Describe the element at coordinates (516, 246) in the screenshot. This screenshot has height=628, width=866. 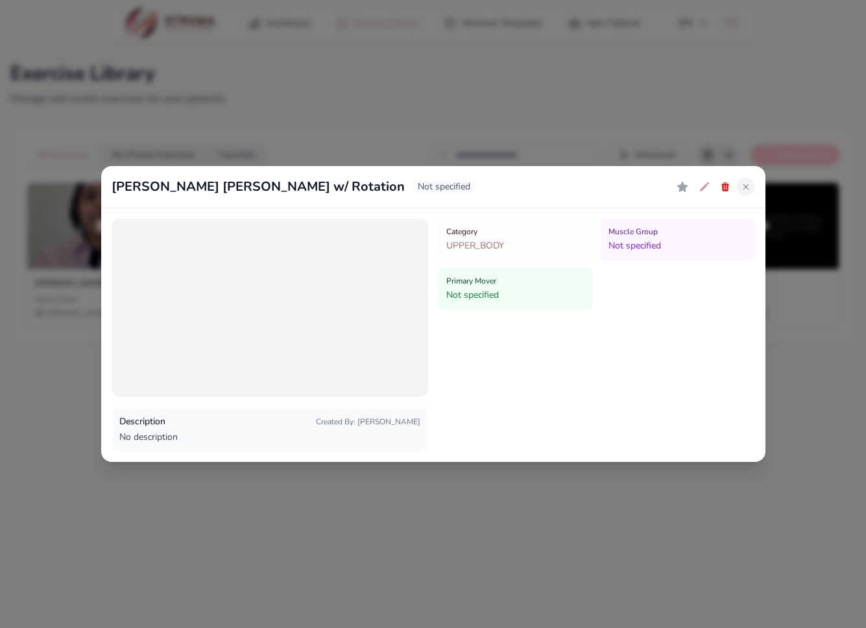
I see `p: UPPER_BODY` at that location.